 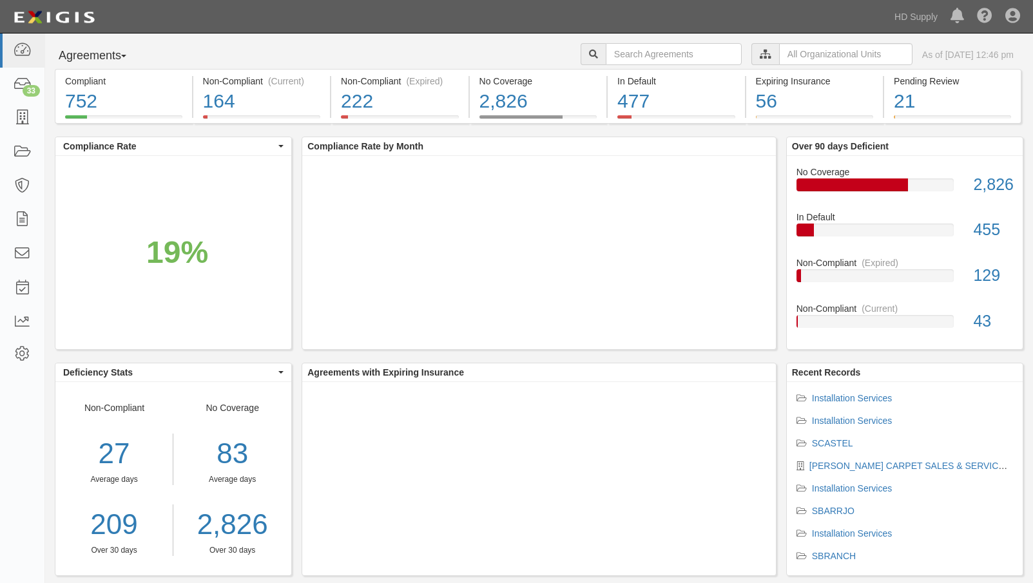 What do you see at coordinates (31, 91) in the screenshot?
I see `div: 33` at bounding box center [31, 91].